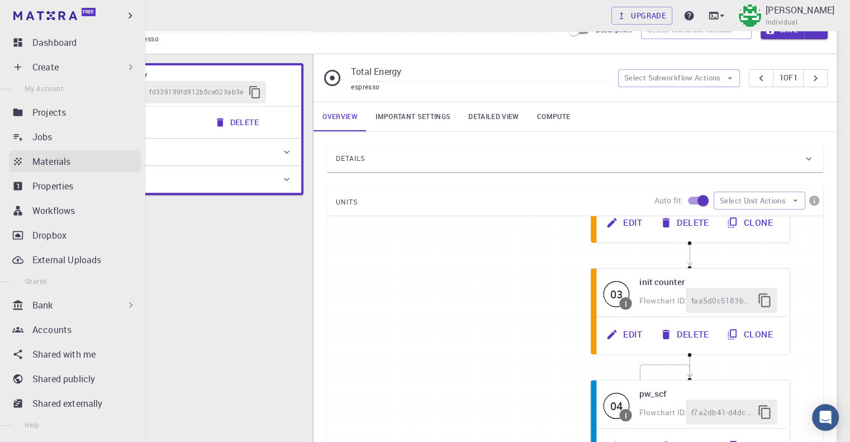 The image size is (850, 442). What do you see at coordinates (75, 330) in the screenshot?
I see `a: Accounts` at bounding box center [75, 330].